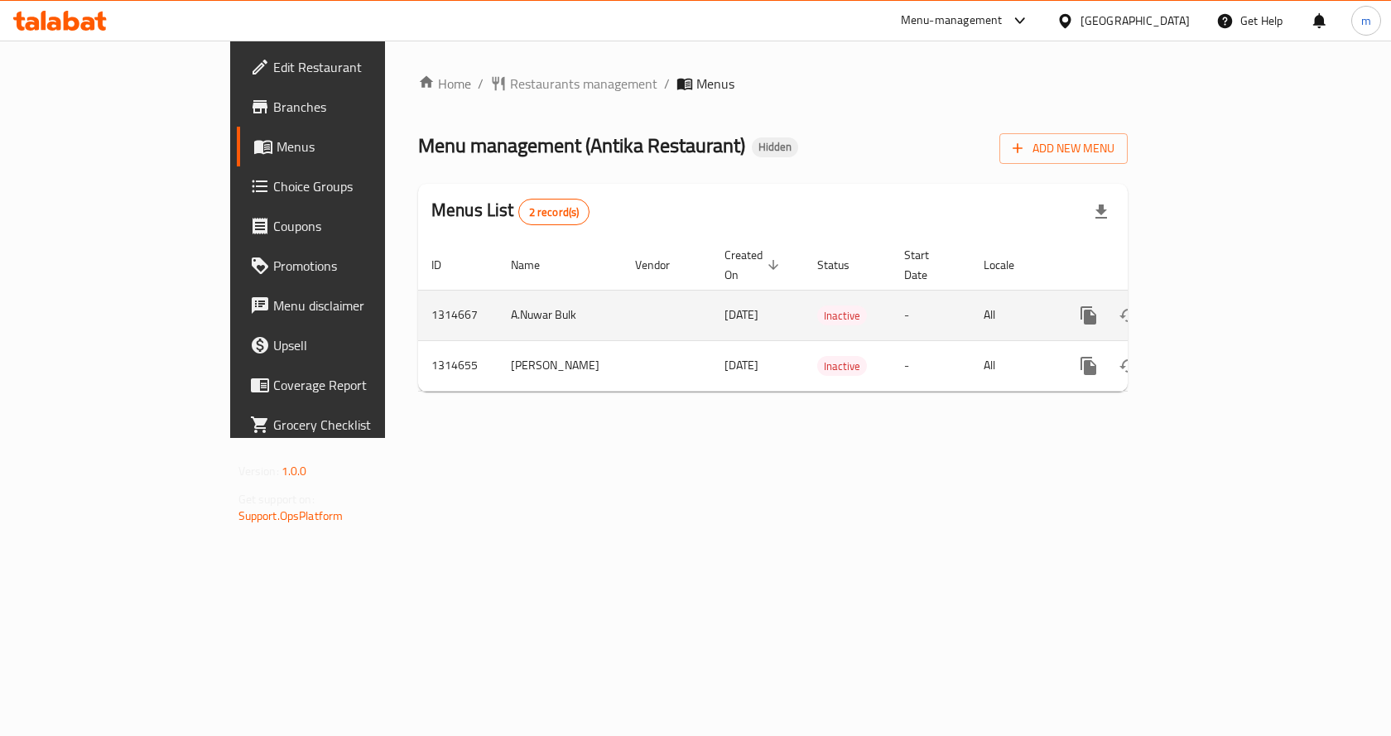  Describe the element at coordinates (775, 147) in the screenshot. I see `div: Hidden` at that location.